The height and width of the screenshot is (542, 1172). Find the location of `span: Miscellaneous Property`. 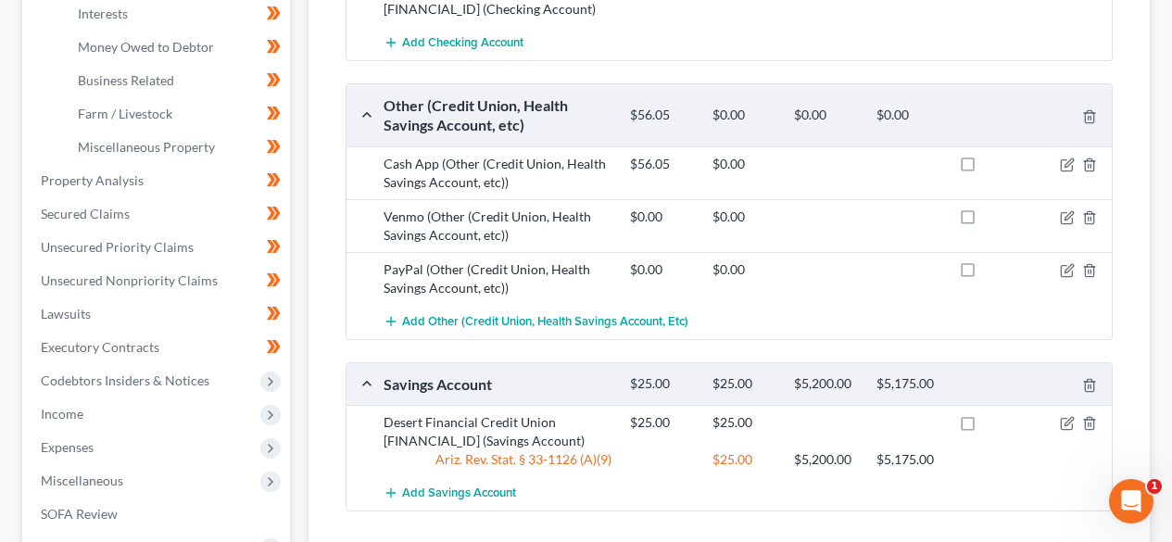

span: Miscellaneous Property is located at coordinates (146, 146).